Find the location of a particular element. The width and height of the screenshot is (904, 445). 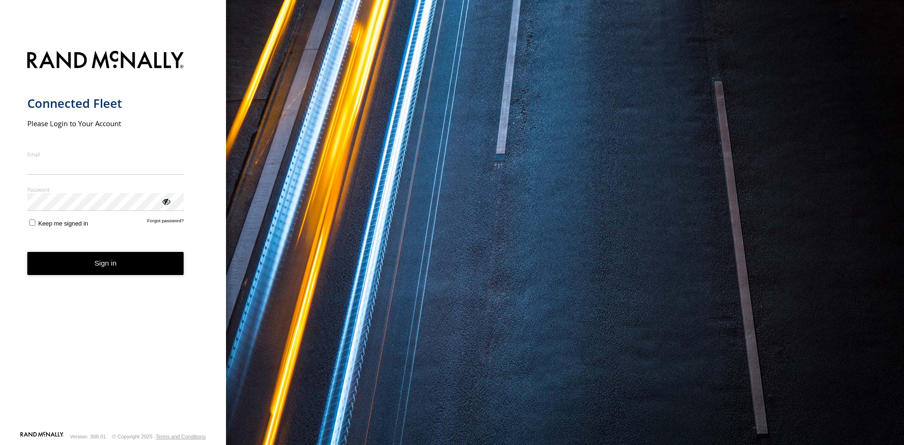

a: Terms and Conditions is located at coordinates (181, 436).